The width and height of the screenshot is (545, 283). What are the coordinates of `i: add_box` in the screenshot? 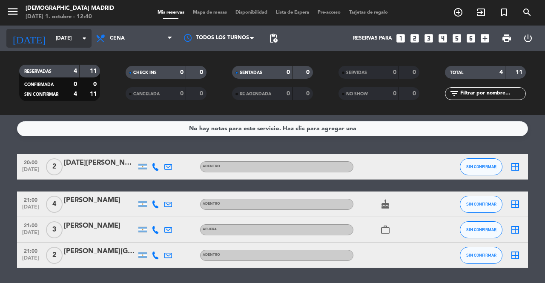 It's located at (485, 38).